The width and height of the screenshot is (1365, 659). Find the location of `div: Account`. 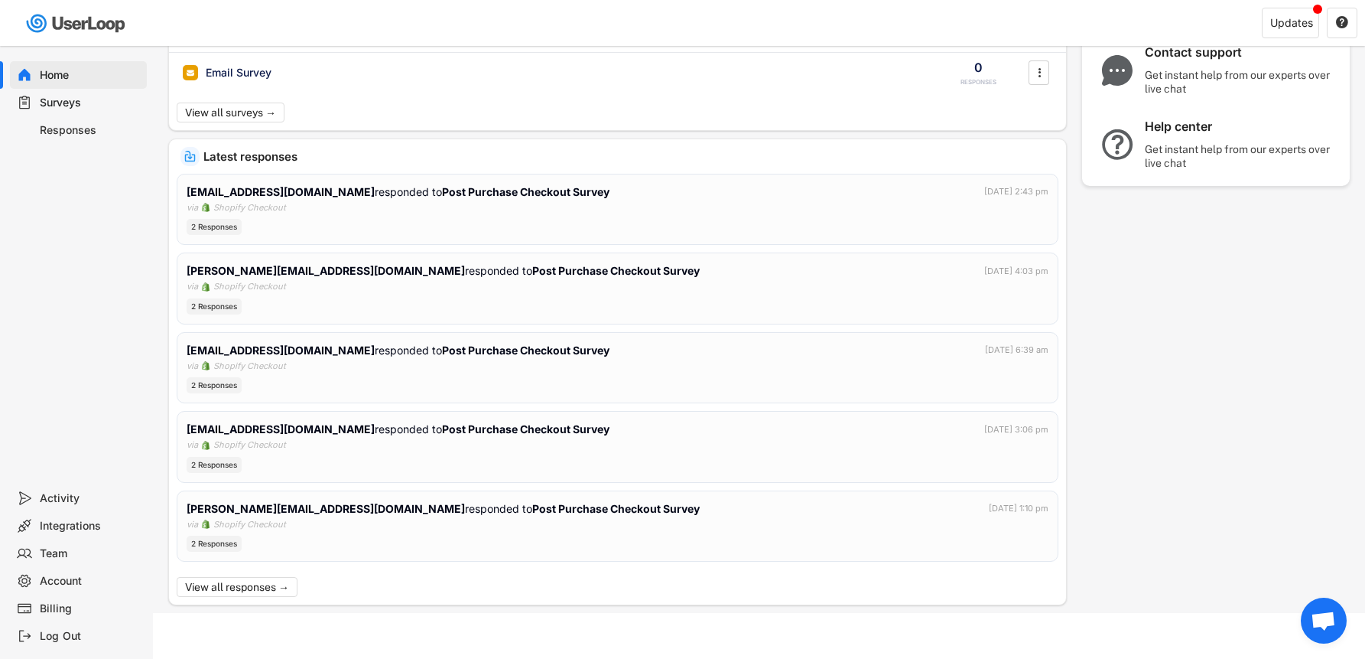

div: Account is located at coordinates (90, 581).